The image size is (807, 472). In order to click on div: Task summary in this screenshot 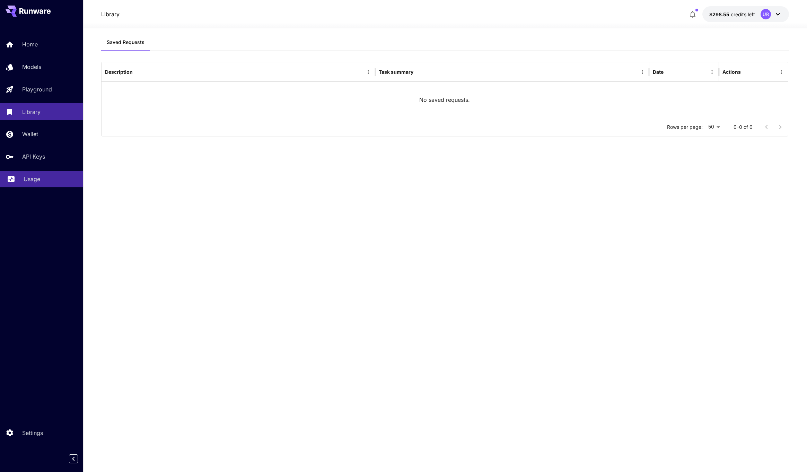, I will do `click(396, 72)`.